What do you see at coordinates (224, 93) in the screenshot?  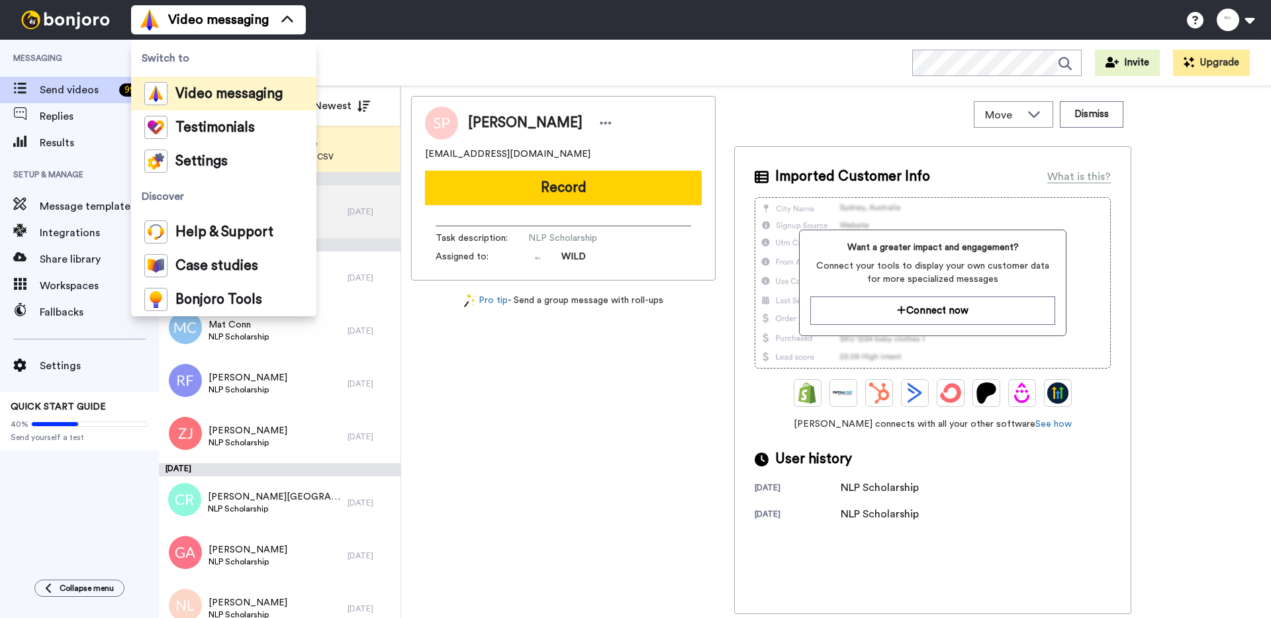 I see `a: Video messaging` at bounding box center [224, 93].